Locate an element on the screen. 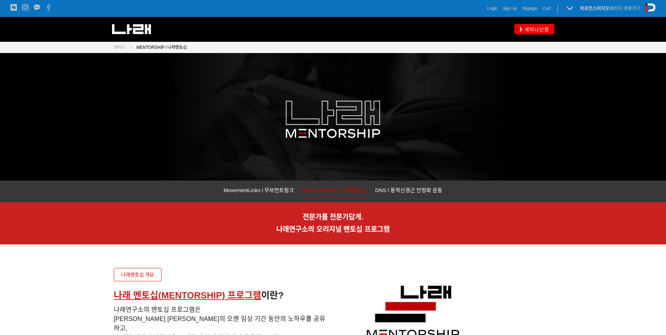 The height and width of the screenshot is (335, 666). a: 나래멘토십 개요 is located at coordinates (138, 274).